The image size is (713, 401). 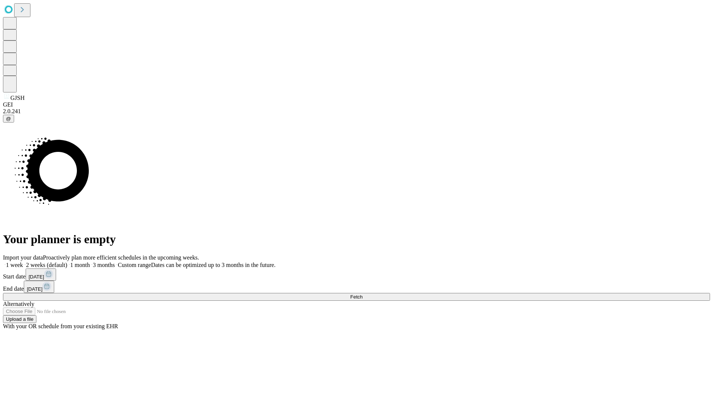 What do you see at coordinates (80, 265) in the screenshot?
I see `span: 1 month` at bounding box center [80, 265].